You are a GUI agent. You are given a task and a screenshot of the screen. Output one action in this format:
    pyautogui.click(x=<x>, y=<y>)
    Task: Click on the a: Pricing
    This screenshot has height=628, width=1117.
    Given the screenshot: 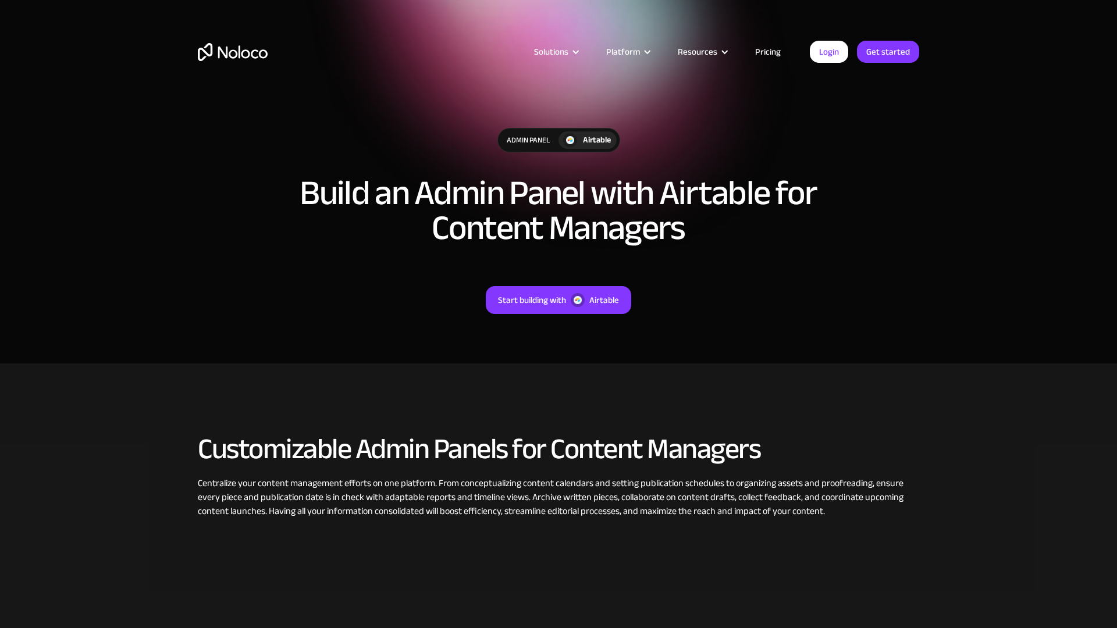 What is the action you would take?
    pyautogui.click(x=768, y=52)
    